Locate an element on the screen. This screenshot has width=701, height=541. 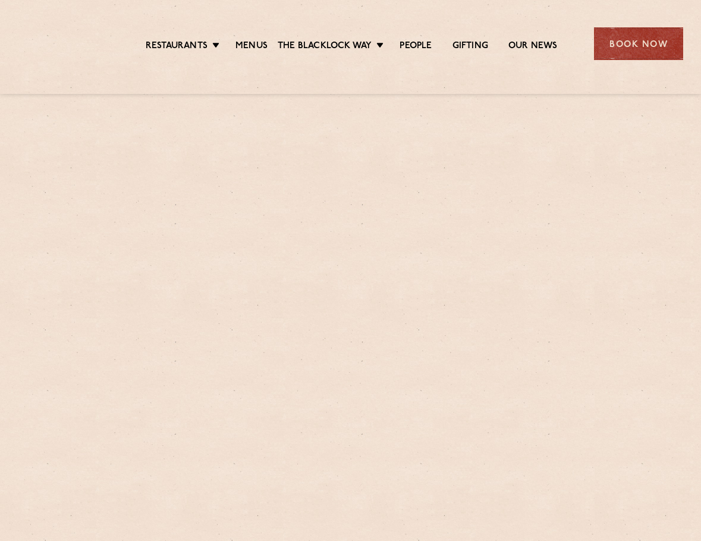
a: Gifting is located at coordinates (470, 47).